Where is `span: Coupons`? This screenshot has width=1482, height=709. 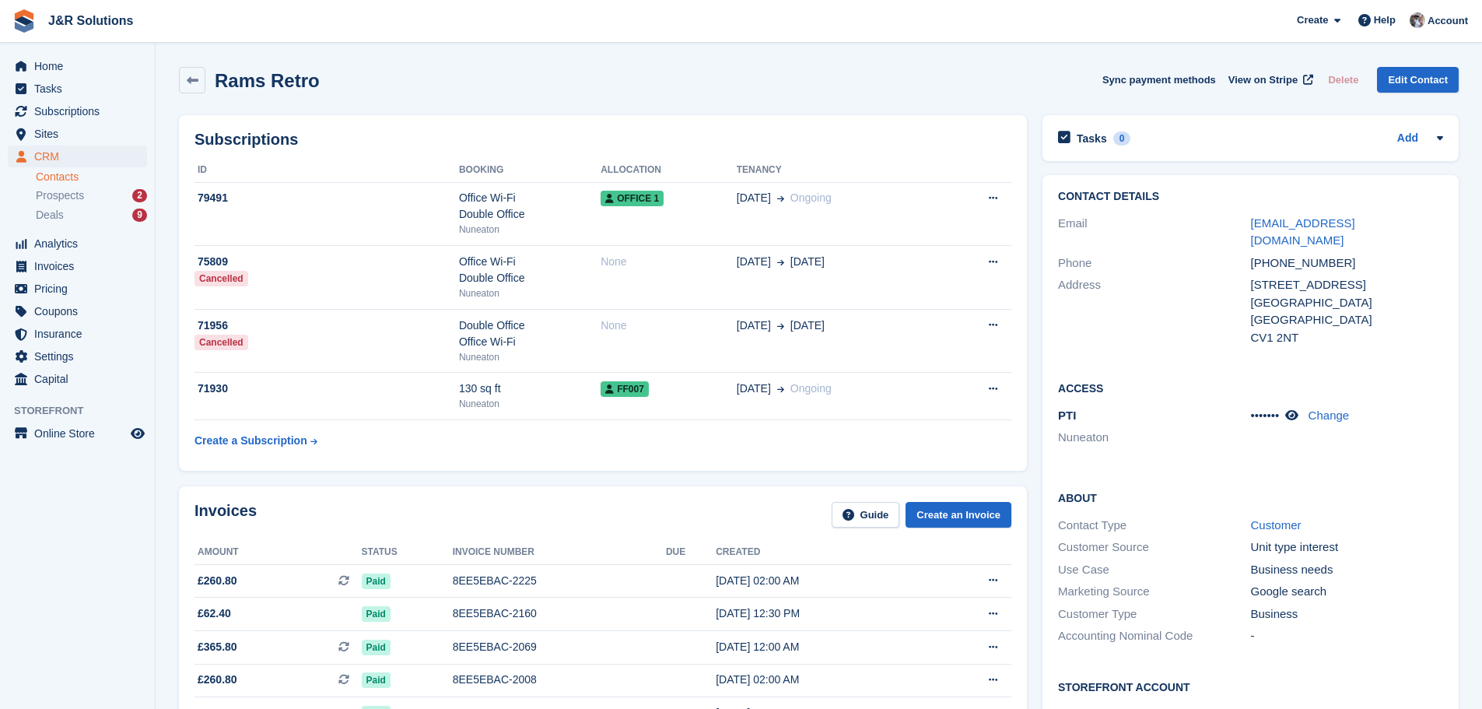 span: Coupons is located at coordinates (81, 311).